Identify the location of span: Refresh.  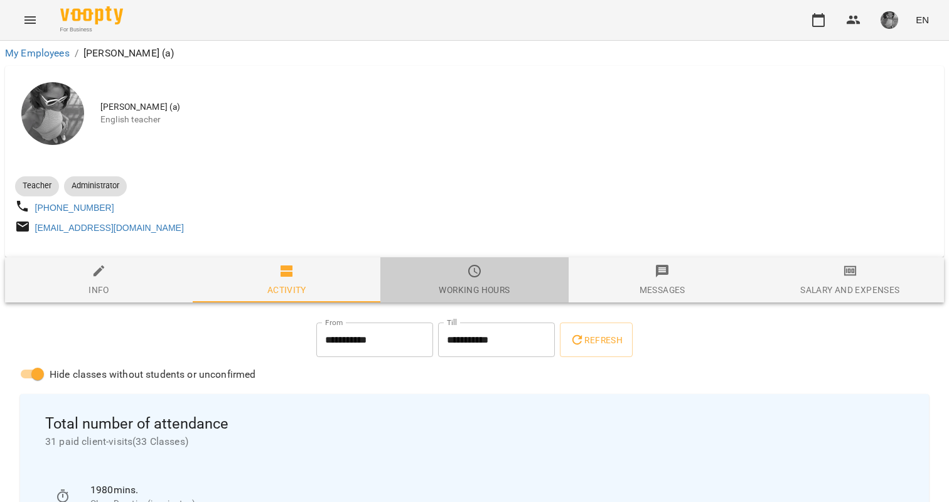
(596, 340).